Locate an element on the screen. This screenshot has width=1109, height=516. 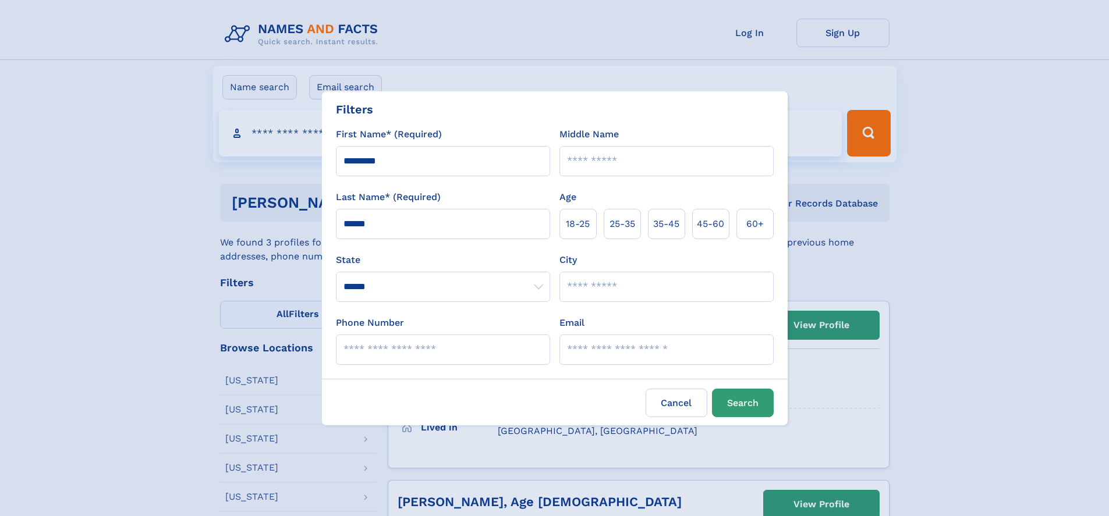
span: 25‑35 is located at coordinates (622, 224).